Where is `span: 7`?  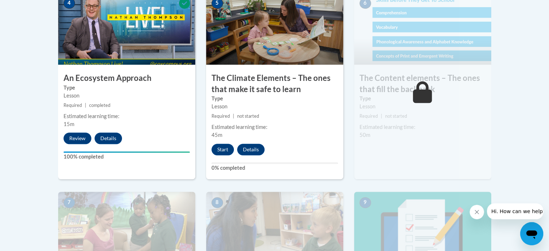
span: 7 is located at coordinates (69, 202).